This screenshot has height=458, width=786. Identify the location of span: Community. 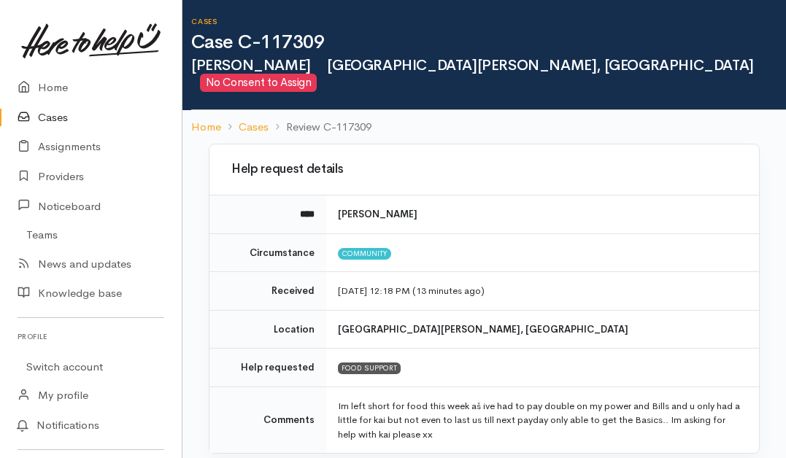
(364, 254).